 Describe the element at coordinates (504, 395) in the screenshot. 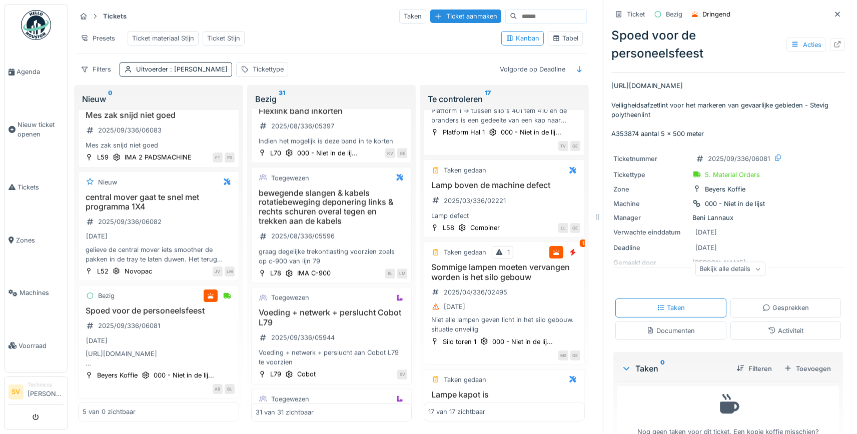

I see `h3: Lampe kapot is` at that location.